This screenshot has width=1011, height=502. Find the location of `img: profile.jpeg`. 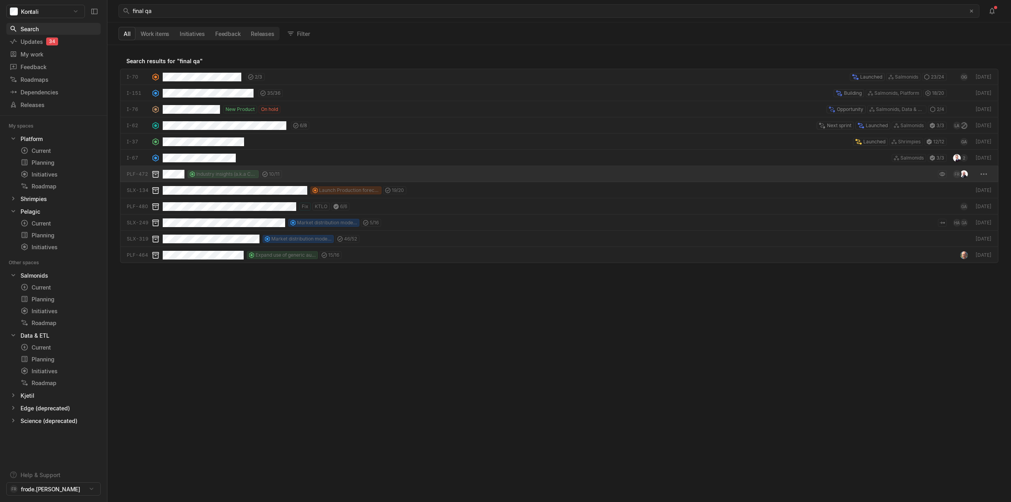

img: profile.jpeg is located at coordinates (964, 255).